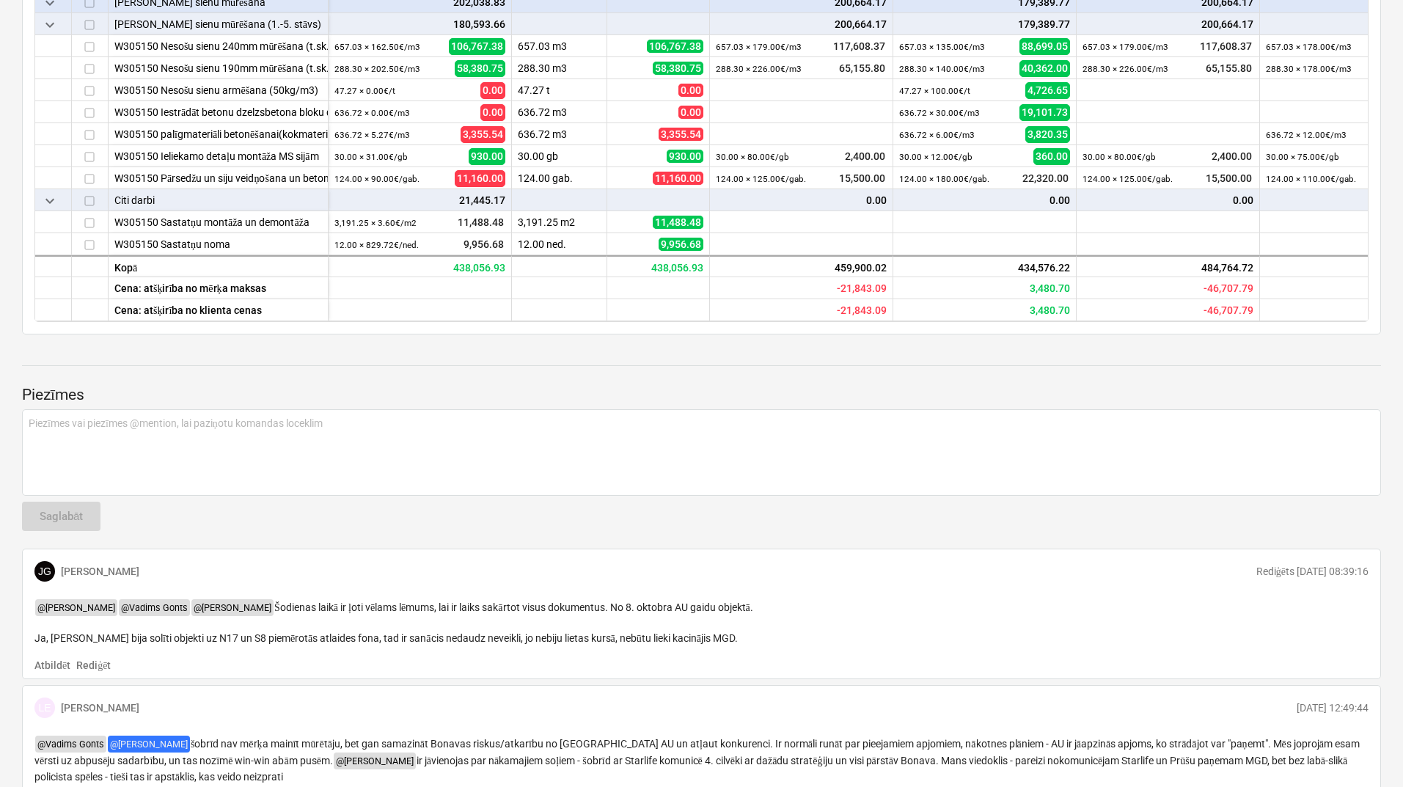  Describe the element at coordinates (377, 47) in the screenshot. I see `small: 657.03 × 162.50€ / m3` at that location.